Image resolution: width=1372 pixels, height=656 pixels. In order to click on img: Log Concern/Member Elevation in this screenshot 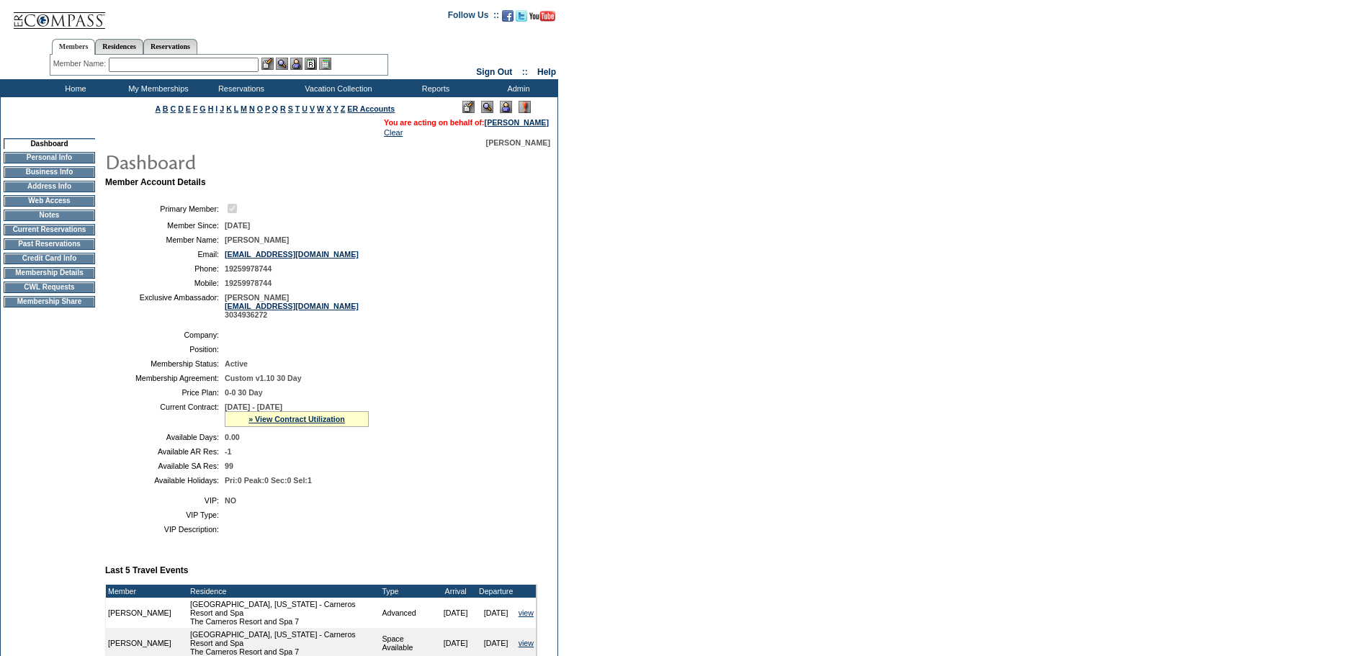, I will do `click(524, 107)`.